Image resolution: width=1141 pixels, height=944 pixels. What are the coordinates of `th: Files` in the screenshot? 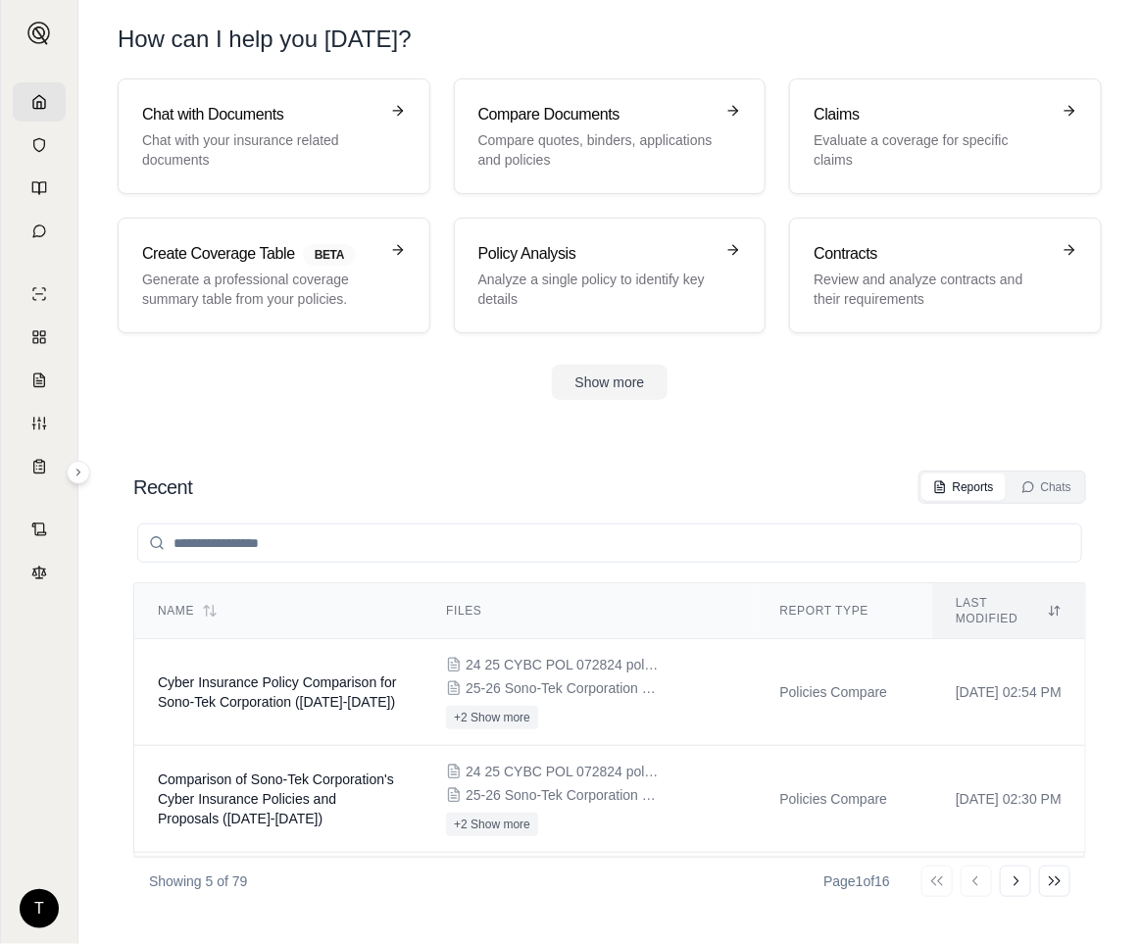 It's located at (589, 611).